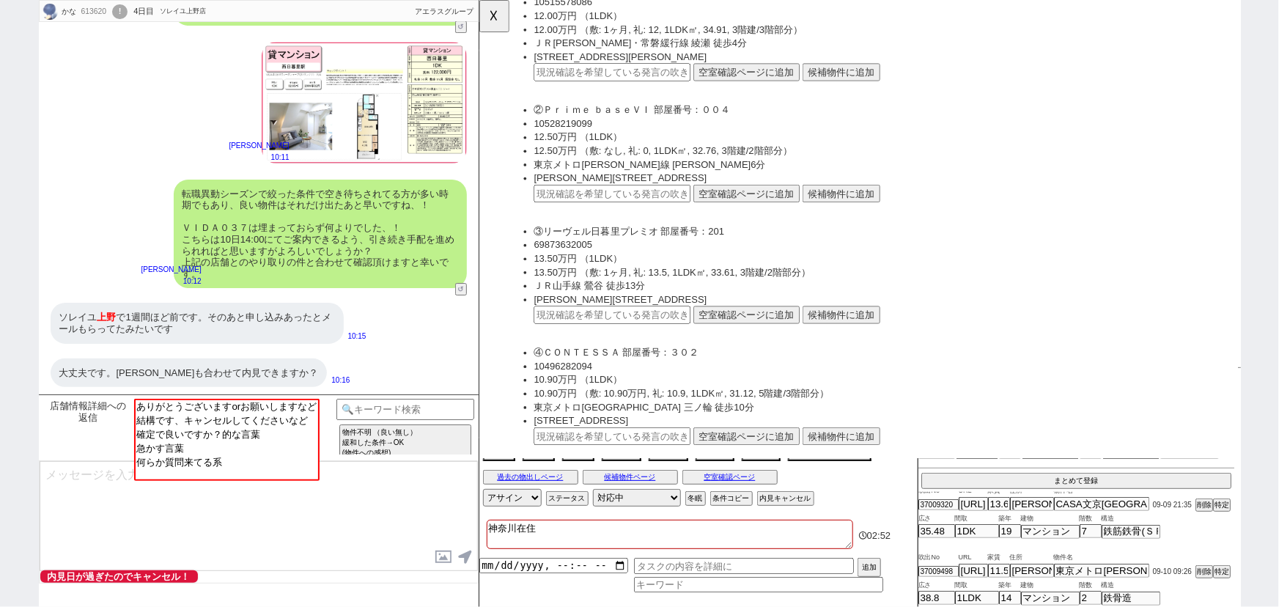 This screenshot has width=1279, height=607. I want to click on span: アエラスグループ, so click(445, 11).